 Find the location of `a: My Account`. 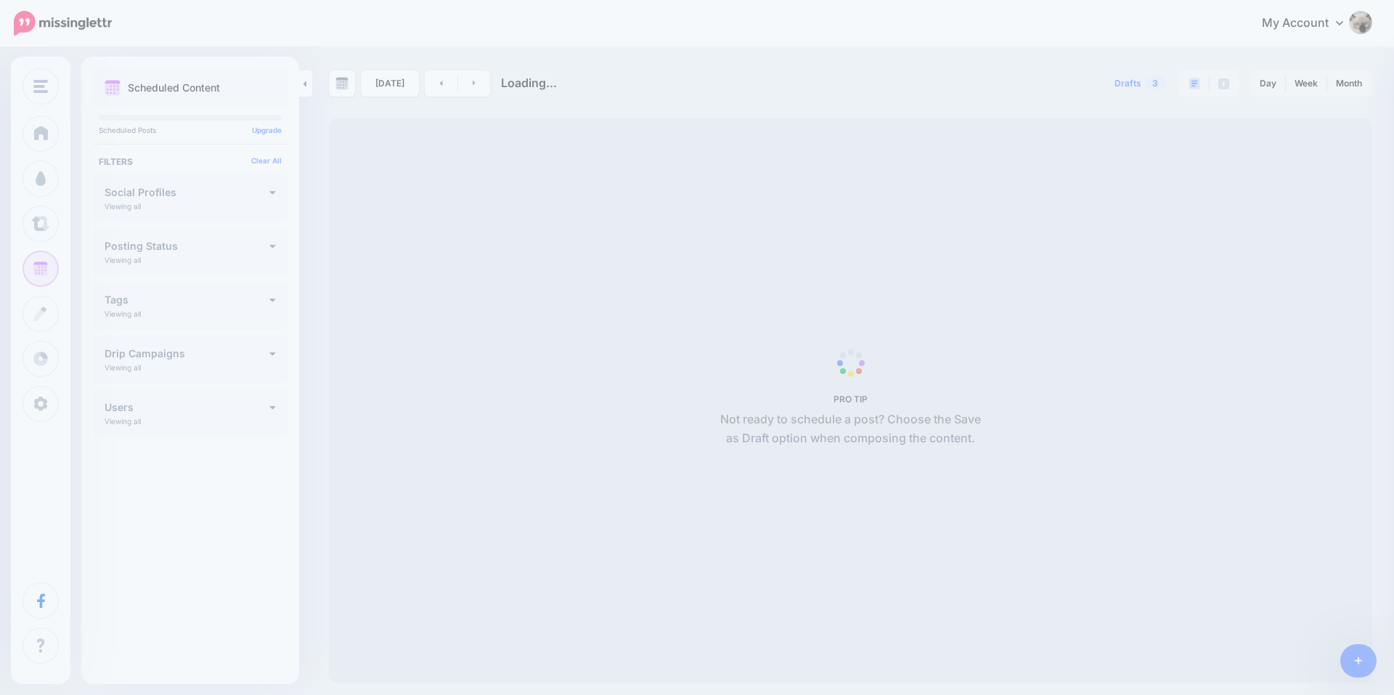

a: My Account is located at coordinates (1310, 23).